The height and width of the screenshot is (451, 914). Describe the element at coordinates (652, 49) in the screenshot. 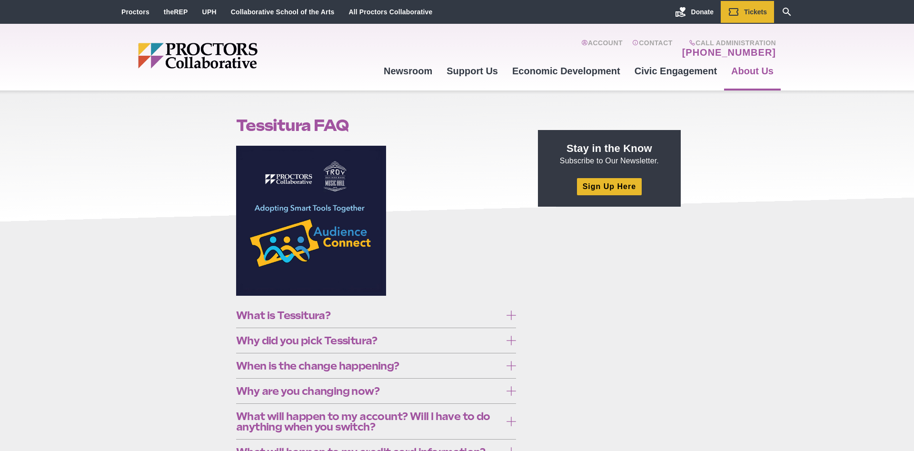

I see `a: Contact` at that location.